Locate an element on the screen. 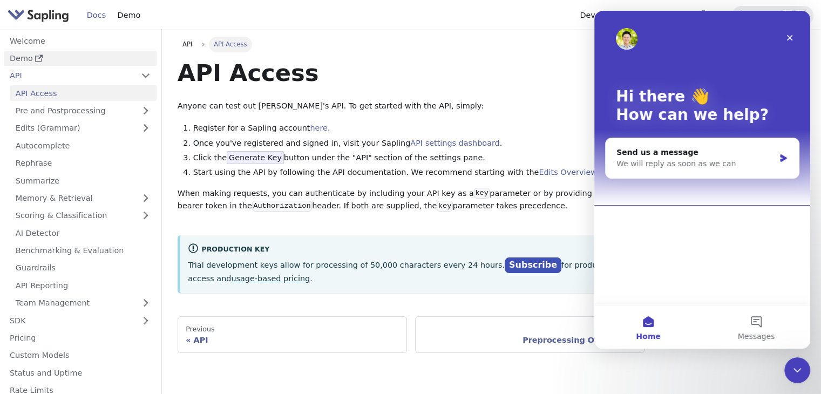  a: SDK is located at coordinates (69, 320).